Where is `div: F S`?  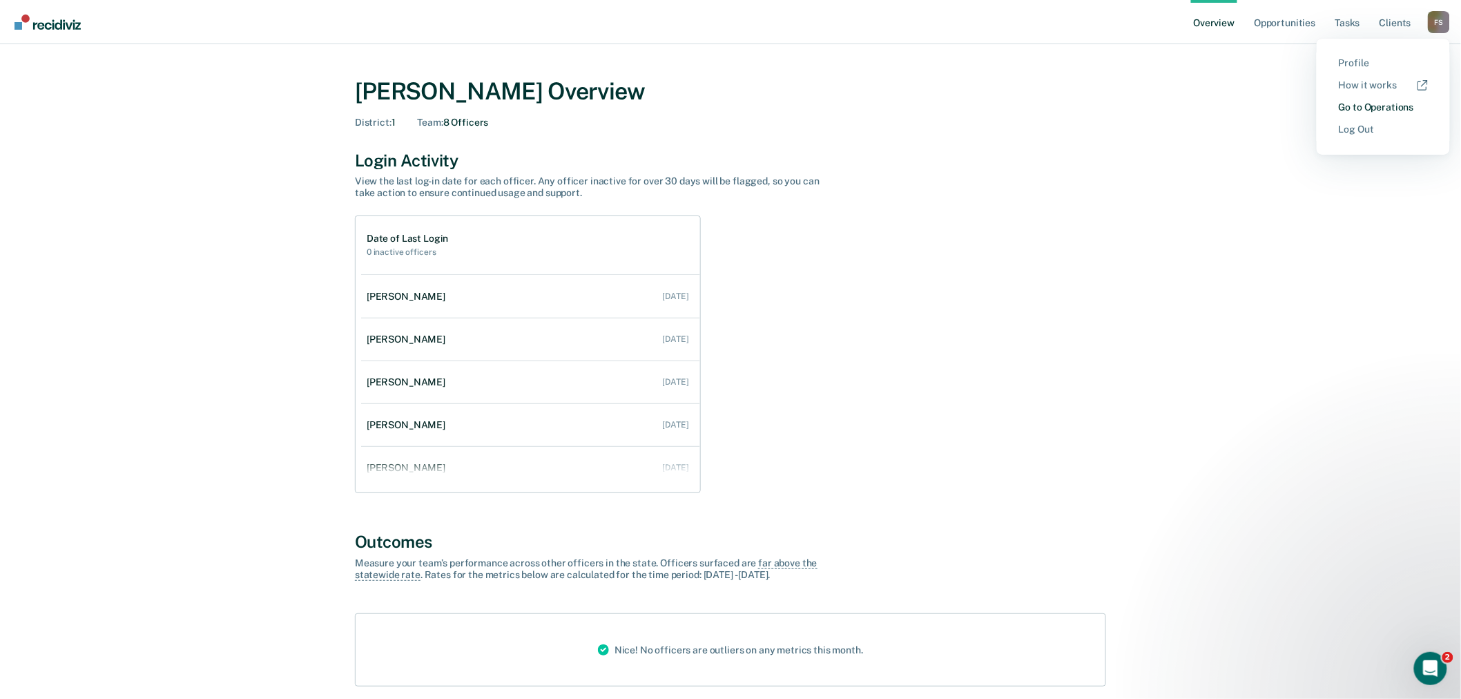 div: F S is located at coordinates (1439, 22).